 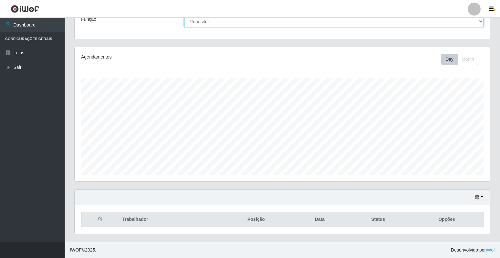 I want to click on th: Opções, so click(x=447, y=220).